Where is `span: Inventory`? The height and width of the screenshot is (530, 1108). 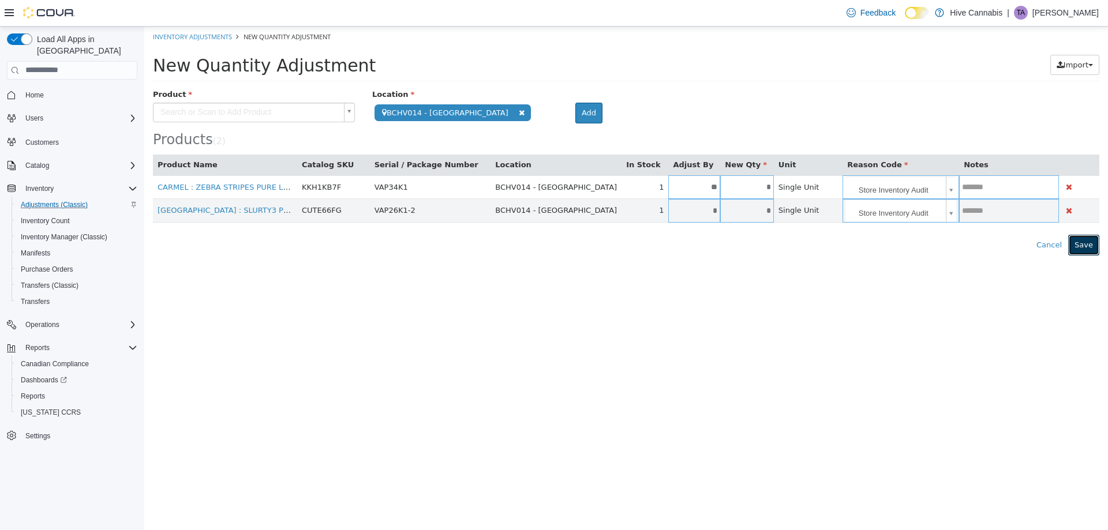 span: Inventory is located at coordinates (39, 189).